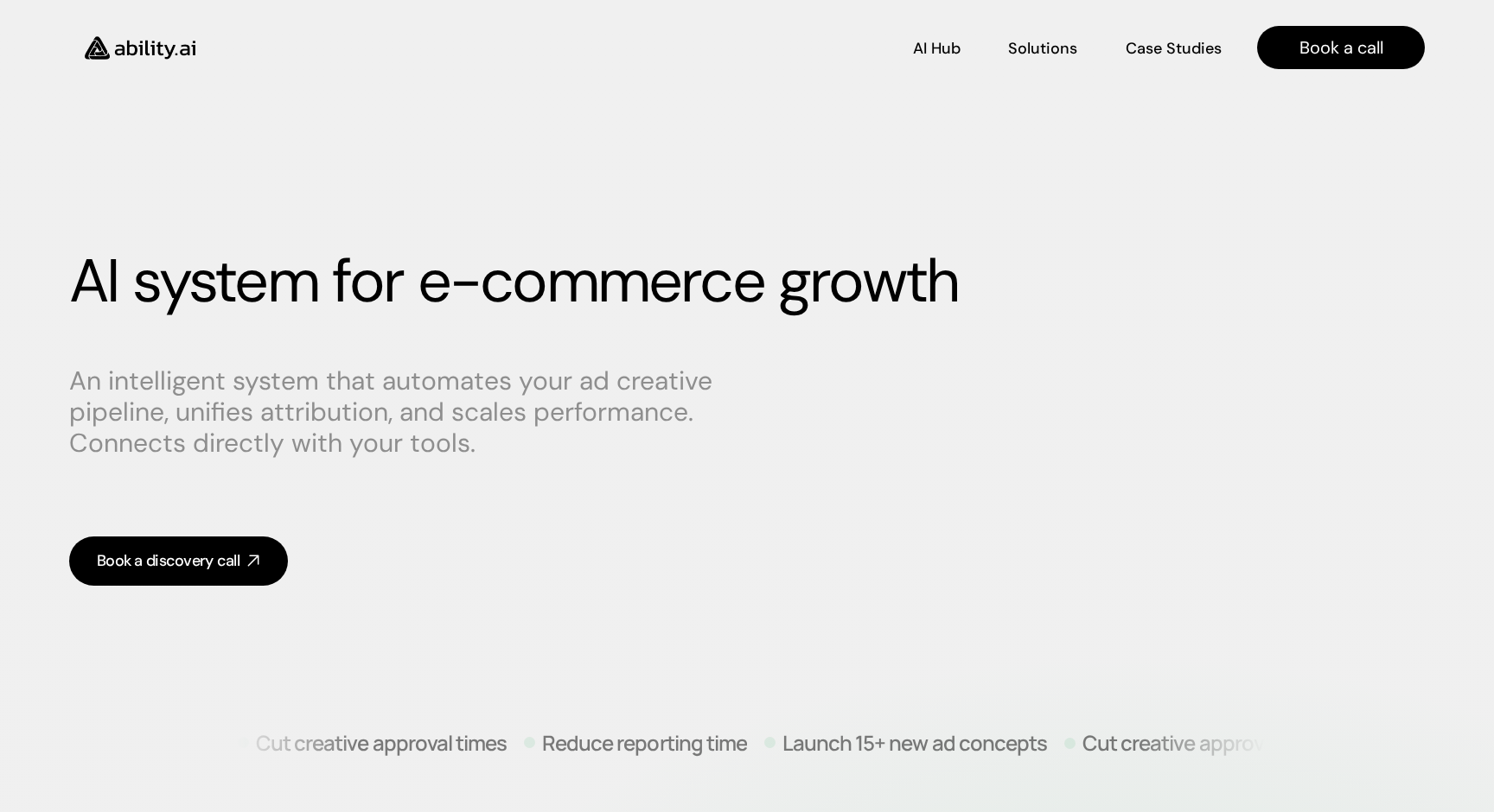 The height and width of the screenshot is (812, 1494). What do you see at coordinates (1341, 48) in the screenshot?
I see `p: Book a call` at bounding box center [1341, 48].